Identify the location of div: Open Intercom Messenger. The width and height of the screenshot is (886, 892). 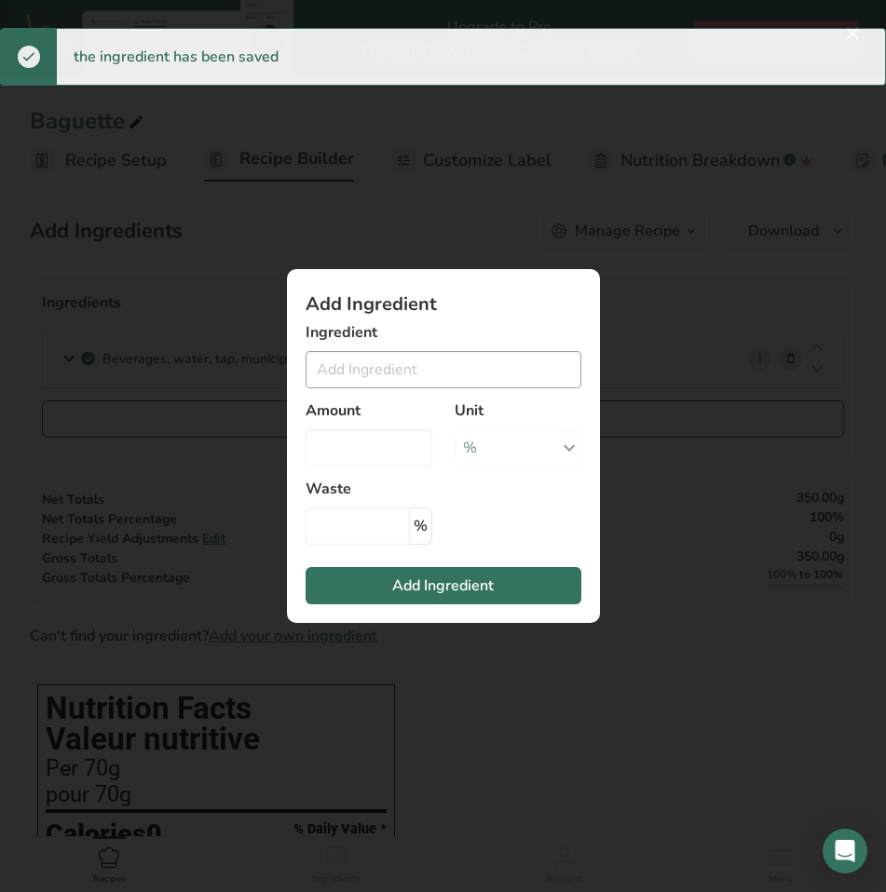
(845, 851).